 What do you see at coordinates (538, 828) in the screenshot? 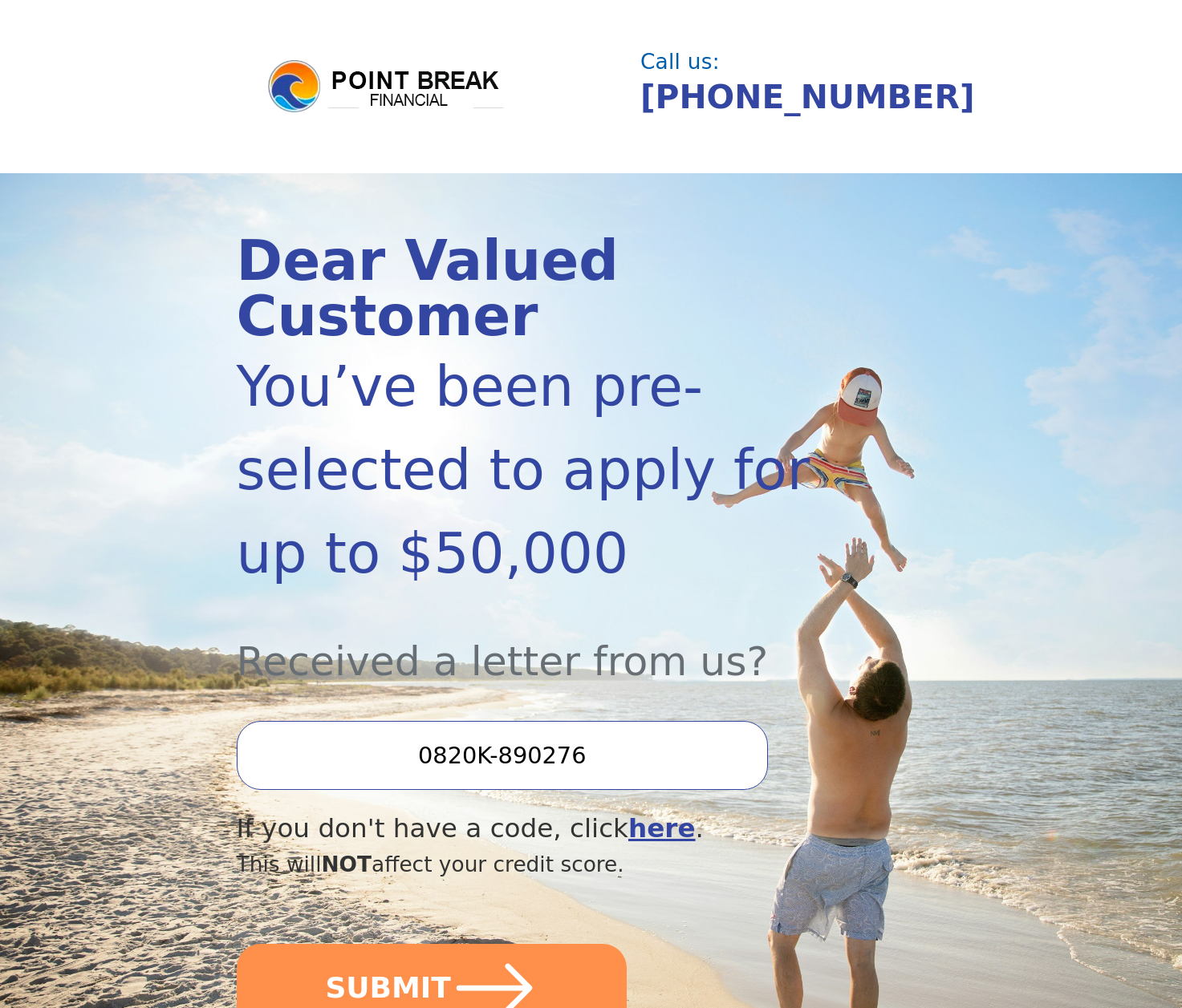
I see `div: If you don't have a code, click .` at bounding box center [538, 828].